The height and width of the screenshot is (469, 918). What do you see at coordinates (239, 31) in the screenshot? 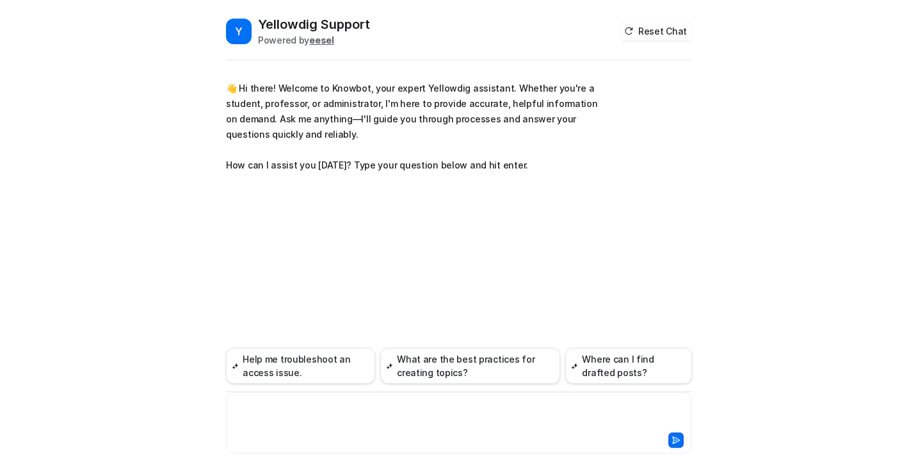
I see `span: Y` at bounding box center [239, 31].